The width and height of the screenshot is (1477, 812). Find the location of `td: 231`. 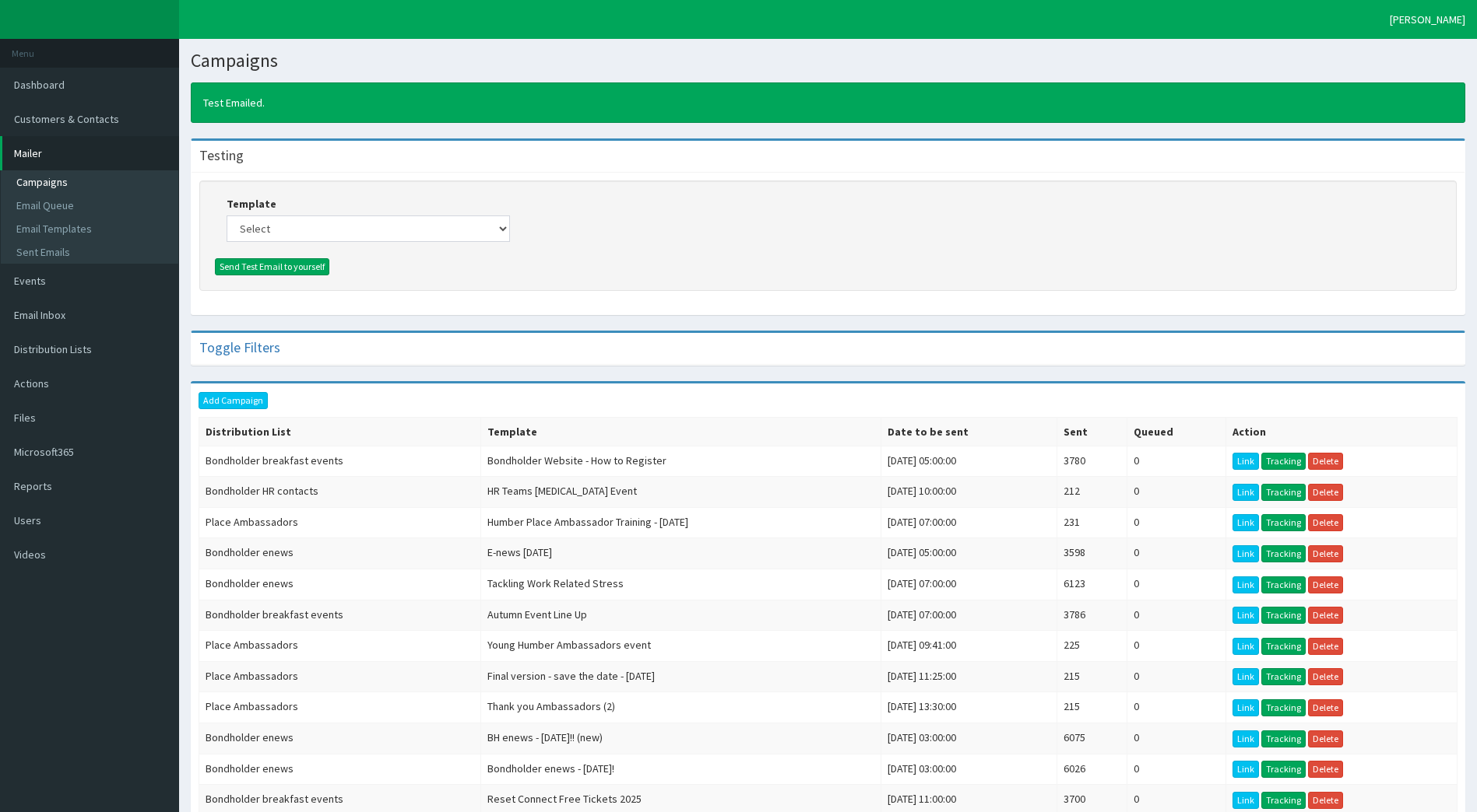

td: 231 is located at coordinates (1092, 523).